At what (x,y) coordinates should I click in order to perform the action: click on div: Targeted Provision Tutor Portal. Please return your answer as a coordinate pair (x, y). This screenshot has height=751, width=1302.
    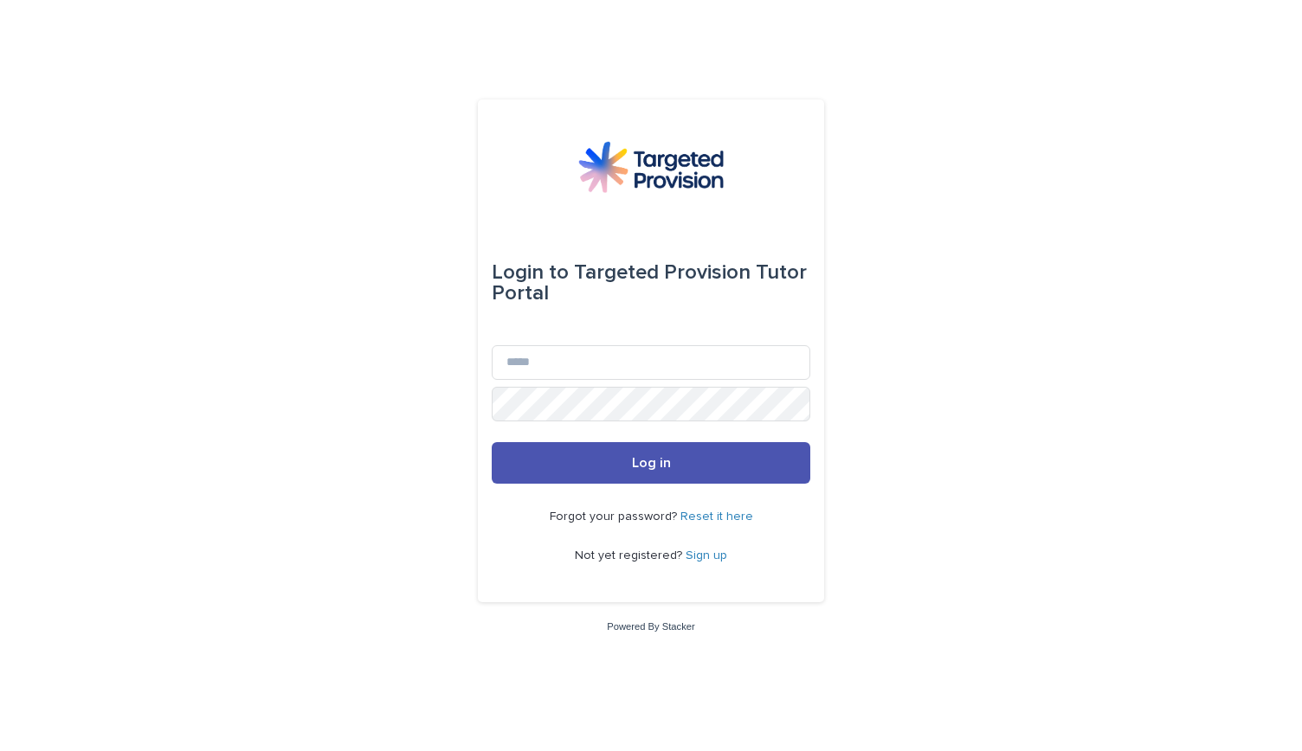
    Looking at the image, I should click on (651, 283).